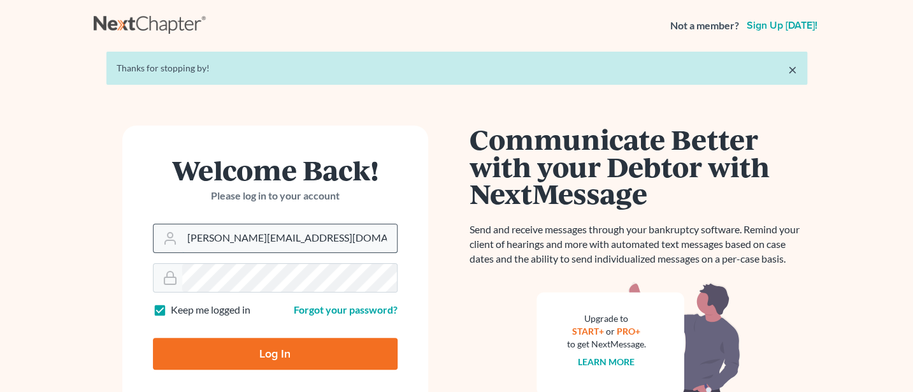 This screenshot has width=913, height=392. I want to click on a: Learn more, so click(606, 361).